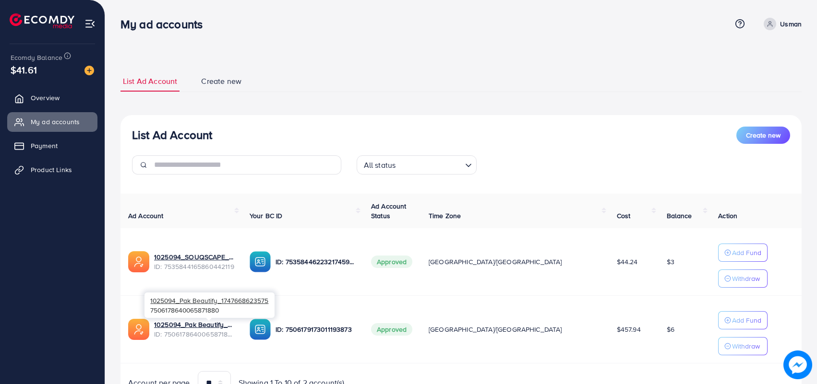 This screenshot has width=817, height=384. Describe the element at coordinates (763, 135) in the screenshot. I see `button: Create new` at that location.